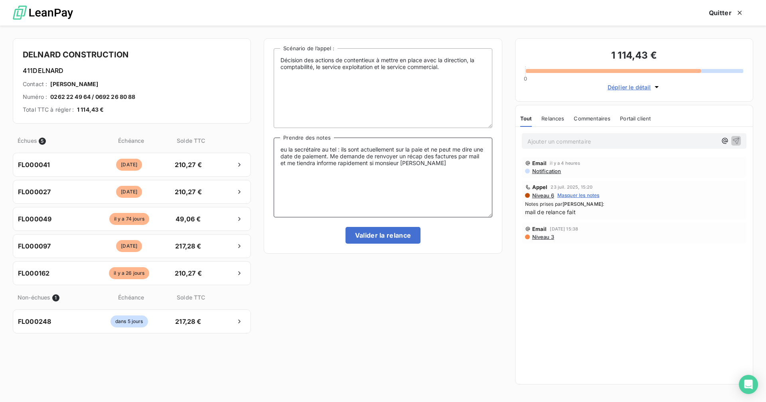 The width and height of the screenshot is (766, 402). Describe the element at coordinates (129, 273) in the screenshot. I see `span: il y a 26 jours` at that location.